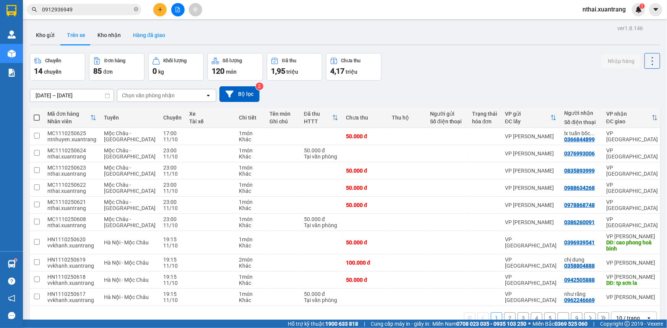  Describe the element at coordinates (154, 71) in the screenshot. I see `span: 0` at that location.